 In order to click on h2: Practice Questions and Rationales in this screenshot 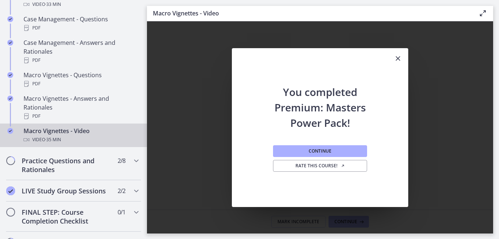, I will do `click(67, 165)`.